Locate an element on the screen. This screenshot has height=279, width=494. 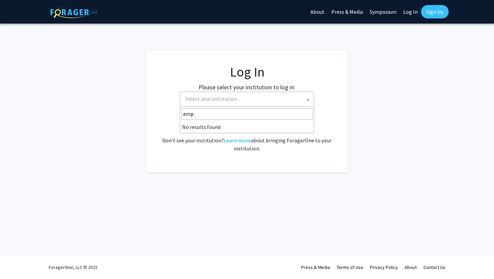
img: ForagerOne Logo is located at coordinates (74, 12).